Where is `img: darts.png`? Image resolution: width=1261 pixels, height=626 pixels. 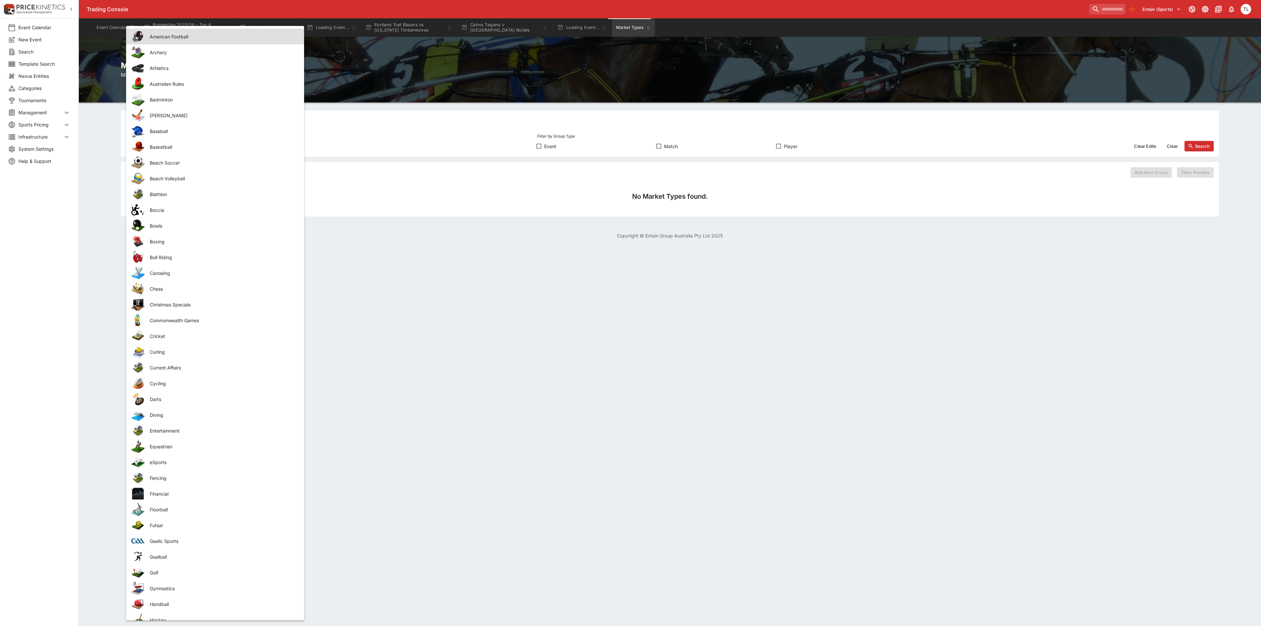 img: darts.png is located at coordinates (138, 399).